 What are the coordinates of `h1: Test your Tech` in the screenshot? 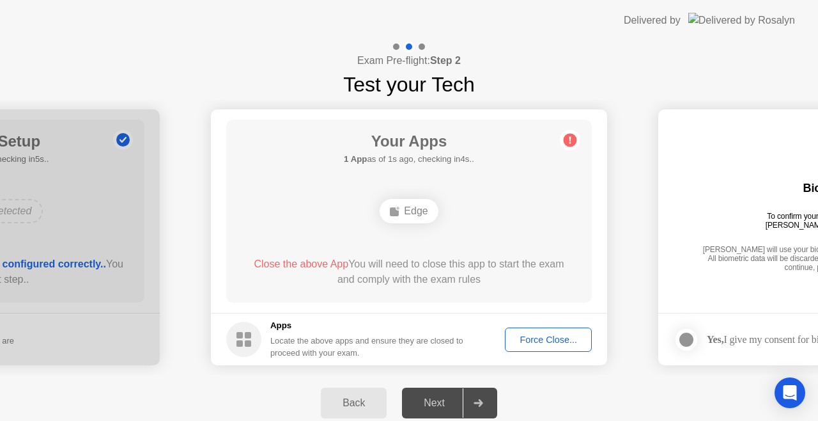 It's located at (409, 84).